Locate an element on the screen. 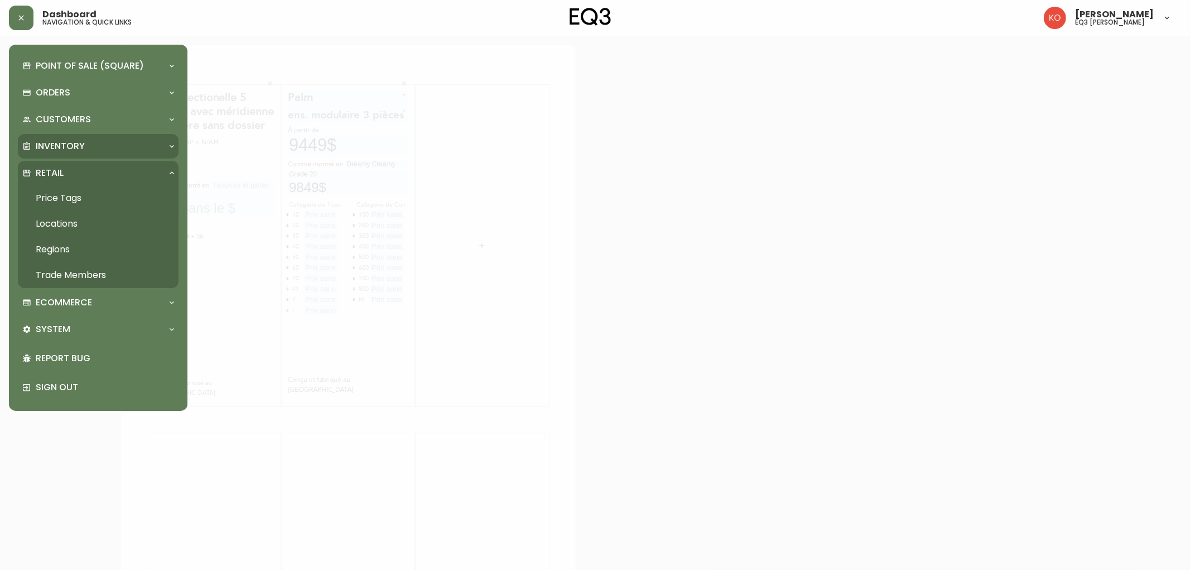  div: Sign Out is located at coordinates (98, 387).